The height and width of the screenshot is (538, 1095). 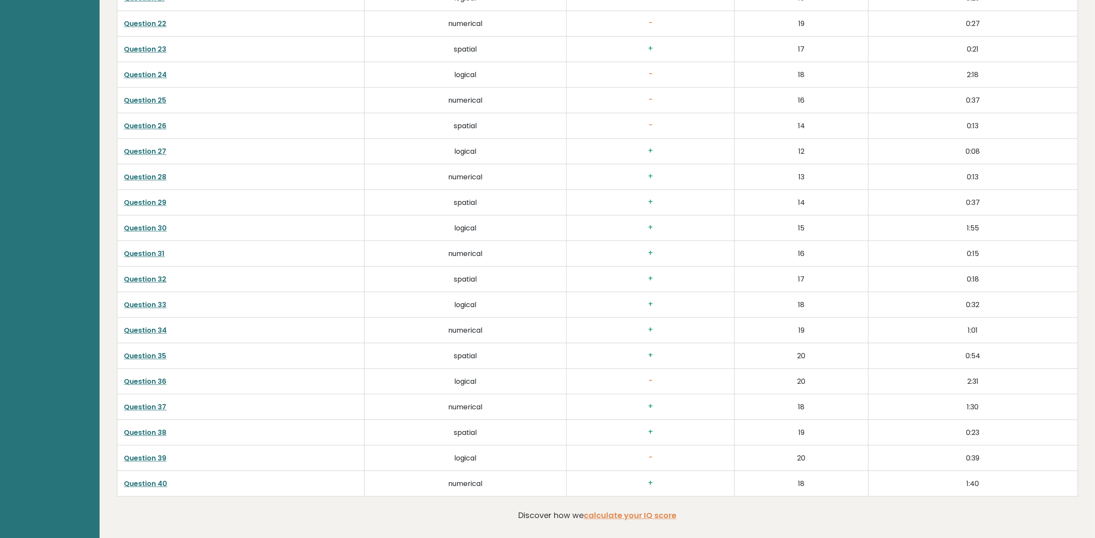 What do you see at coordinates (145, 279) in the screenshot?
I see `a: Question 32` at bounding box center [145, 279].